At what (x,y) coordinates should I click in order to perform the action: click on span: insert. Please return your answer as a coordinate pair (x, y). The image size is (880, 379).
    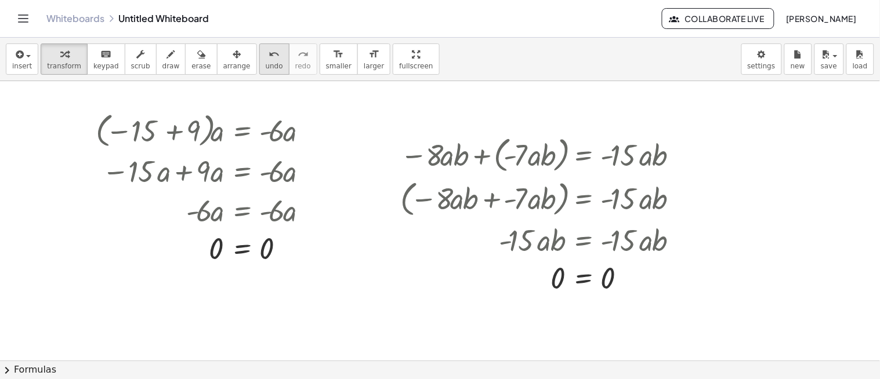
    Looking at the image, I should click on (22, 66).